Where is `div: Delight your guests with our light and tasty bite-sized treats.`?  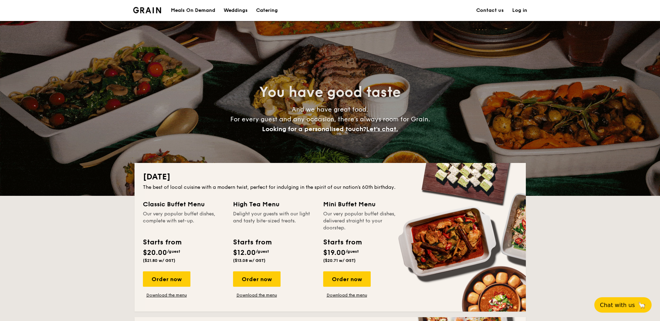 div: Delight your guests with our light and tasty bite-sized treats. is located at coordinates (274, 221).